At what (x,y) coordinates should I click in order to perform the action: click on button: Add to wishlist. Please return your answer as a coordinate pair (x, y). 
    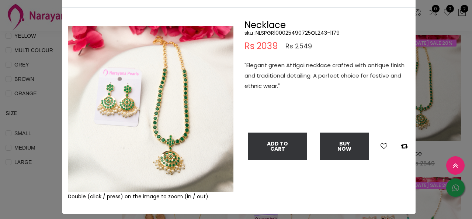
    Looking at the image, I should click on (384, 146).